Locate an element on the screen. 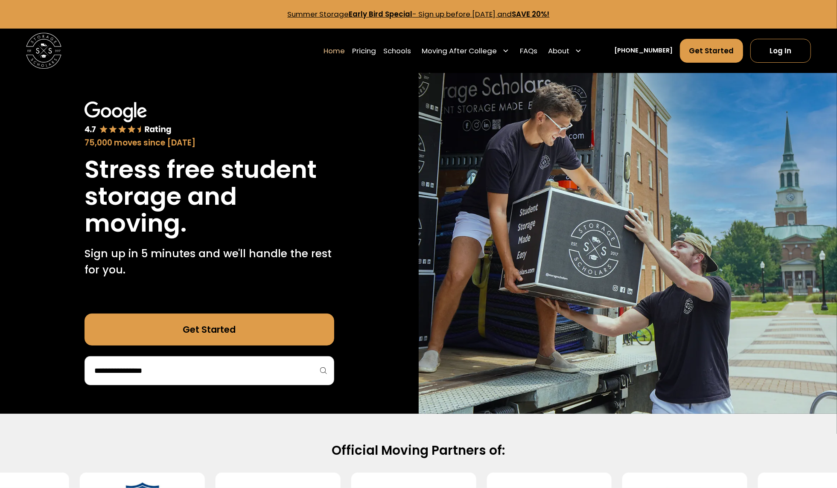  a: Schools is located at coordinates (397, 51).